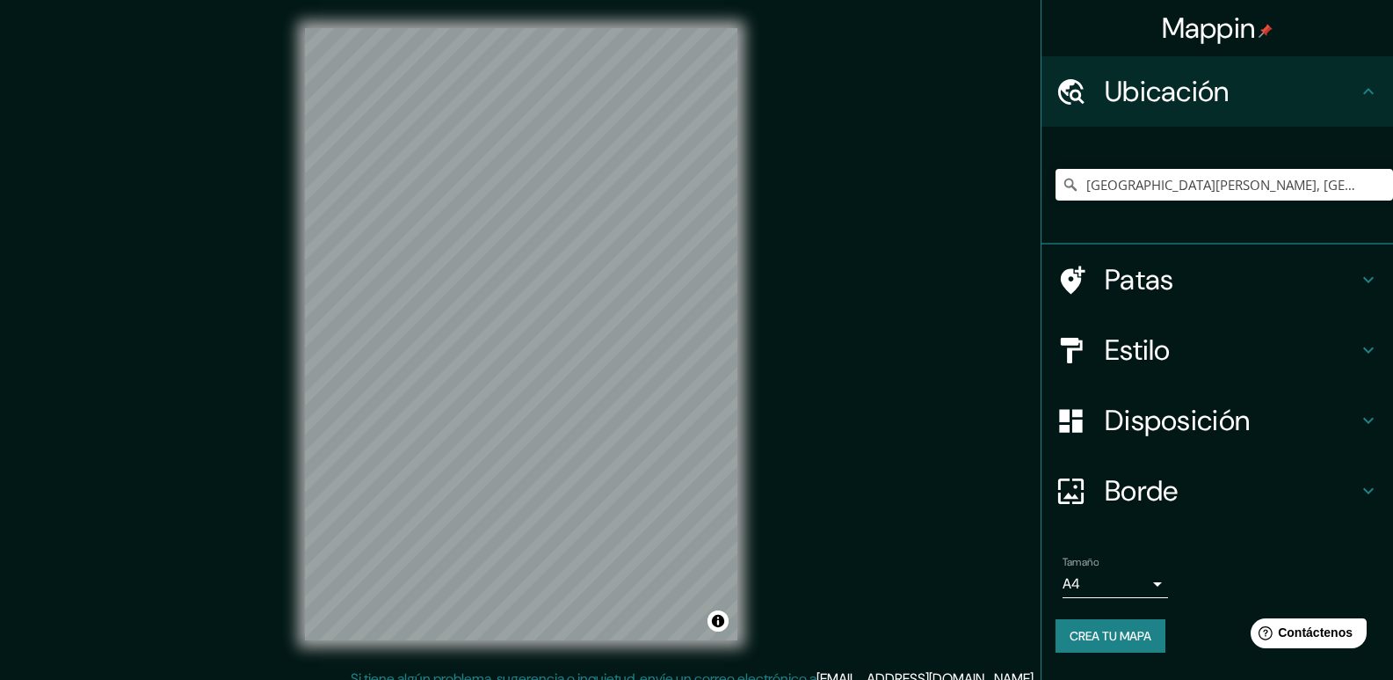 This screenshot has width=1393, height=680. Describe the element at coordinates (1218, 280) in the screenshot. I see `div: Patas` at that location.